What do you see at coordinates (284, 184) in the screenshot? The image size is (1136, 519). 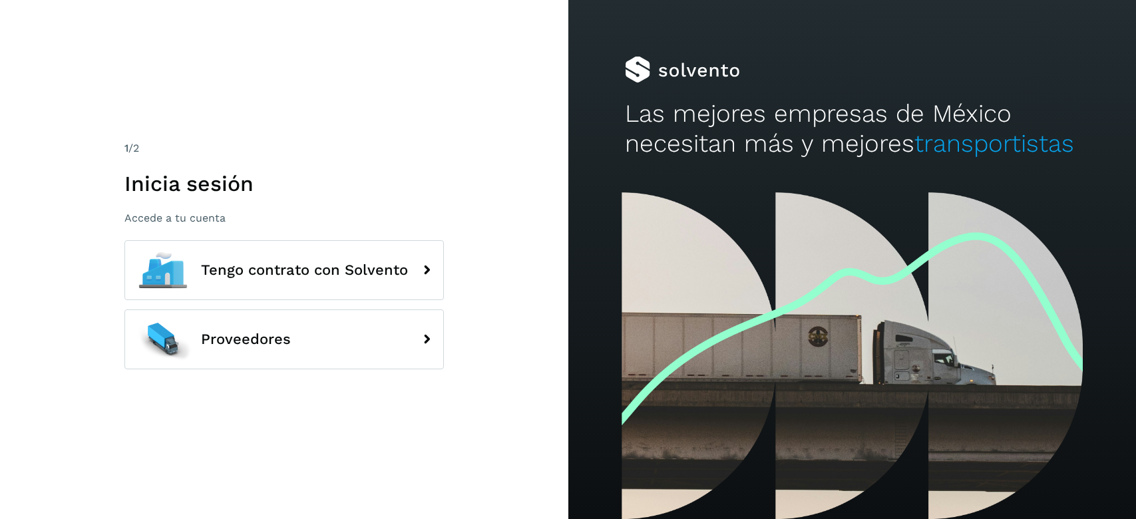 I see `h1: Inicia sesión` at bounding box center [284, 184].